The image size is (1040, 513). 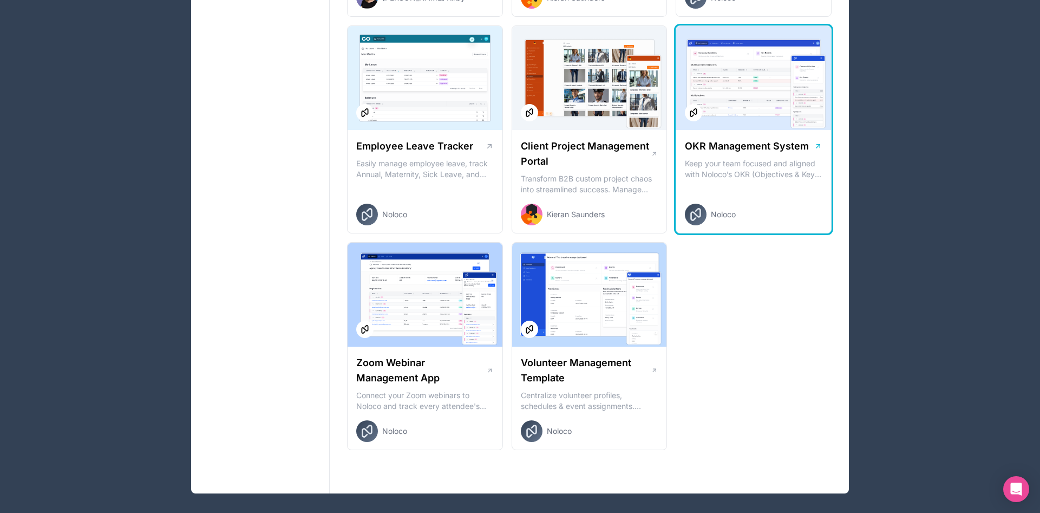 What do you see at coordinates (425, 169) in the screenshot?
I see `p: Easily manage employee leave, track Annual, Maternity, Sick Leave, and more. Keep tabs on leave b...` at bounding box center [425, 169].